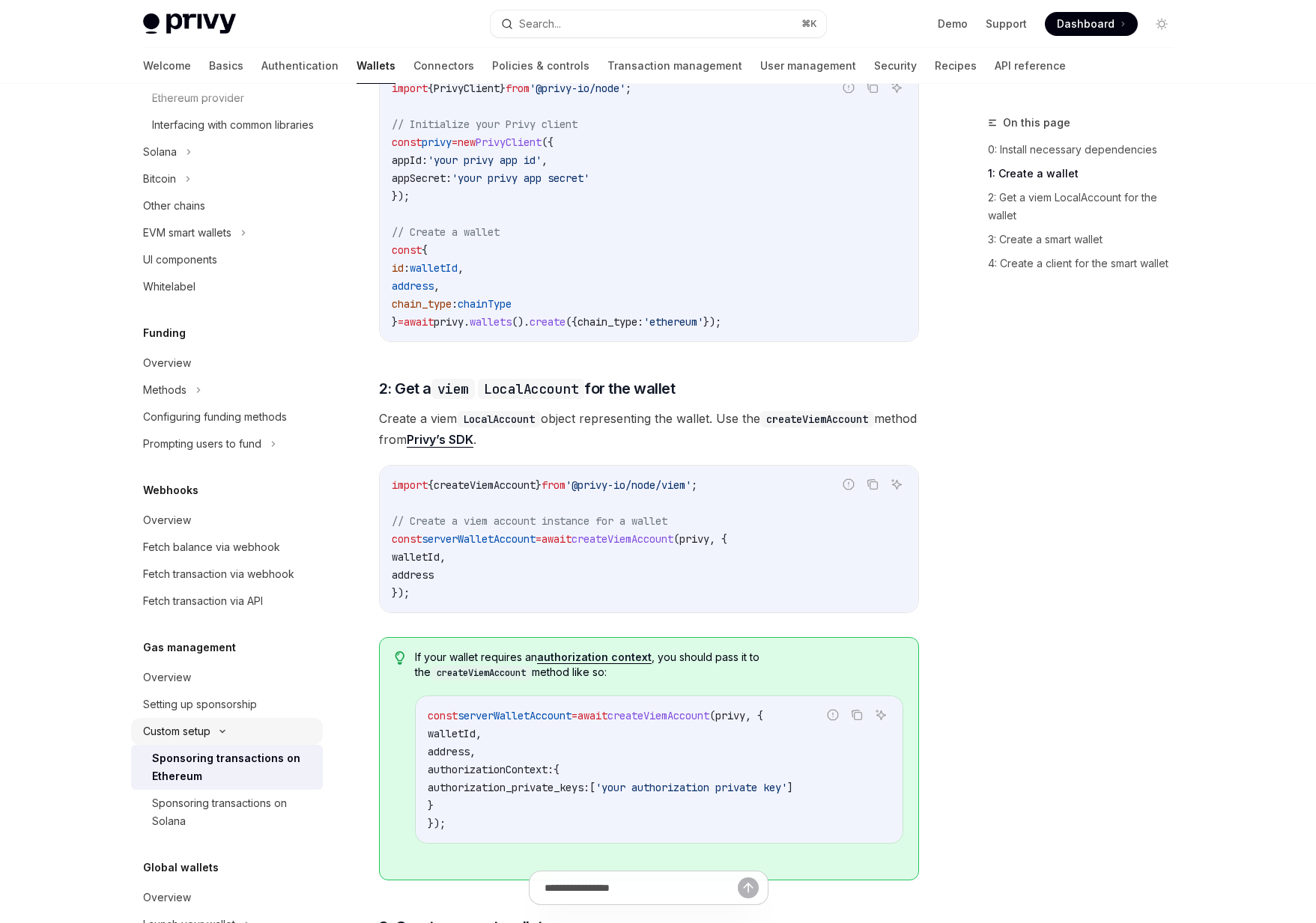  I want to click on div: Whitelabel, so click(169, 287).